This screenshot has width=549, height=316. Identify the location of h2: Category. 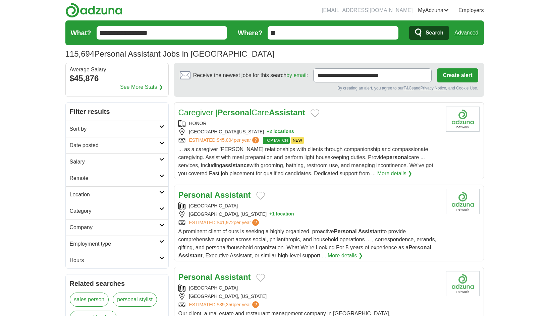
(114, 211).